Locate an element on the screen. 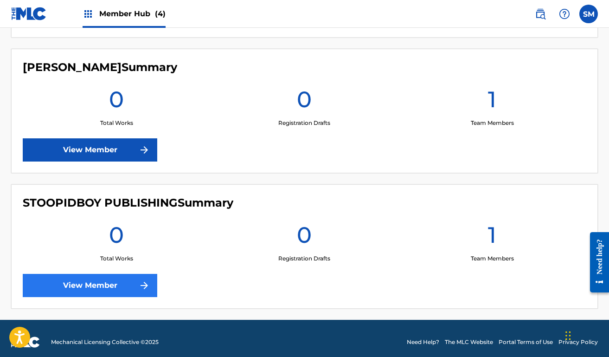 This screenshot has width=609, height=357. h4: STOOPIDBOY PUBLISHING is located at coordinates (128, 203).